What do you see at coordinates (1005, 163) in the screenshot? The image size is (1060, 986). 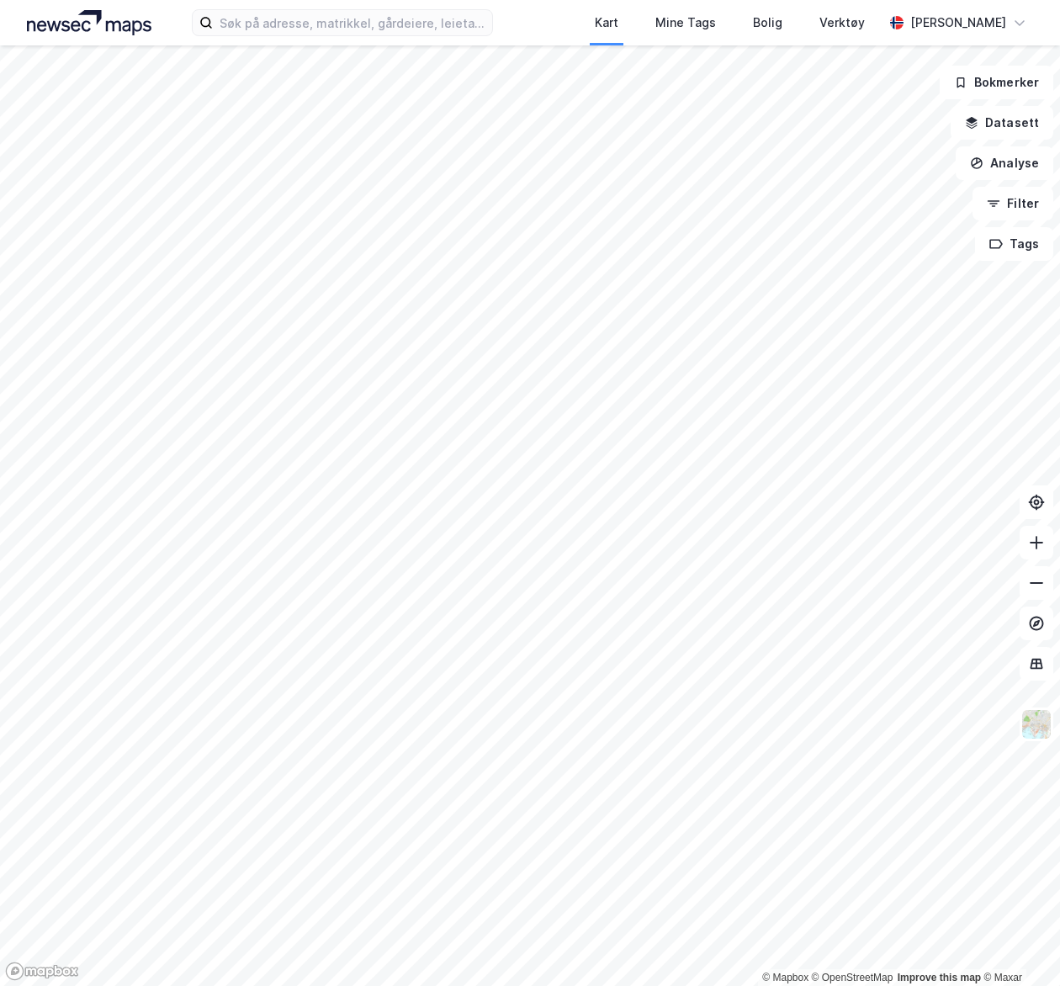 I see `button: Analyse` at bounding box center [1005, 163].